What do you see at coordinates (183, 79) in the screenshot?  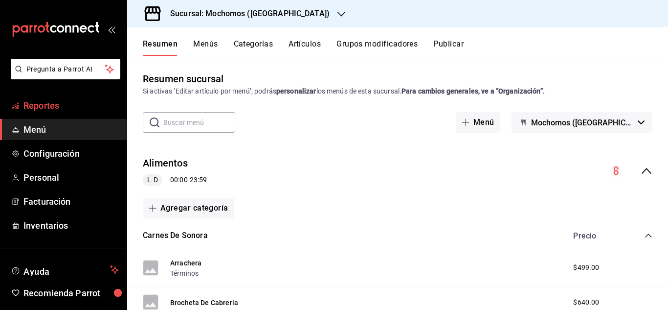 I see `div: Resumen sucursal` at bounding box center [183, 79].